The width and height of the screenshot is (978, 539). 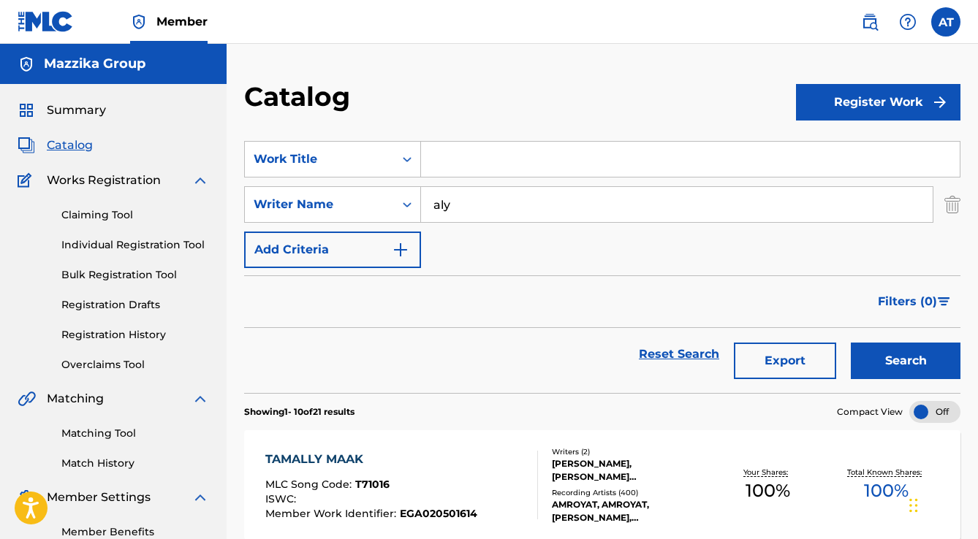 I want to click on span: Filters ( 0 ), so click(x=907, y=302).